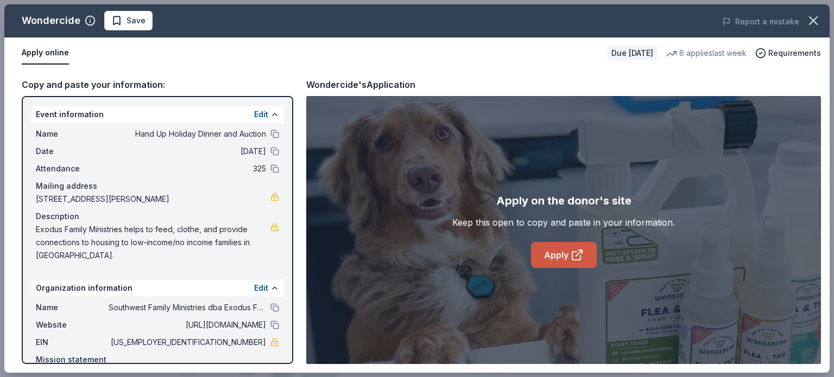 The height and width of the screenshot is (377, 834). What do you see at coordinates (157, 217) in the screenshot?
I see `div: Description` at bounding box center [157, 217].